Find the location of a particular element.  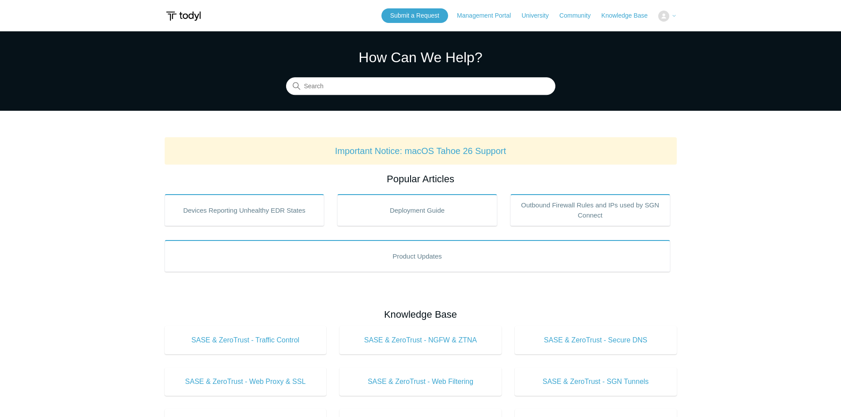

a: Submit a Request is located at coordinates (414, 15).